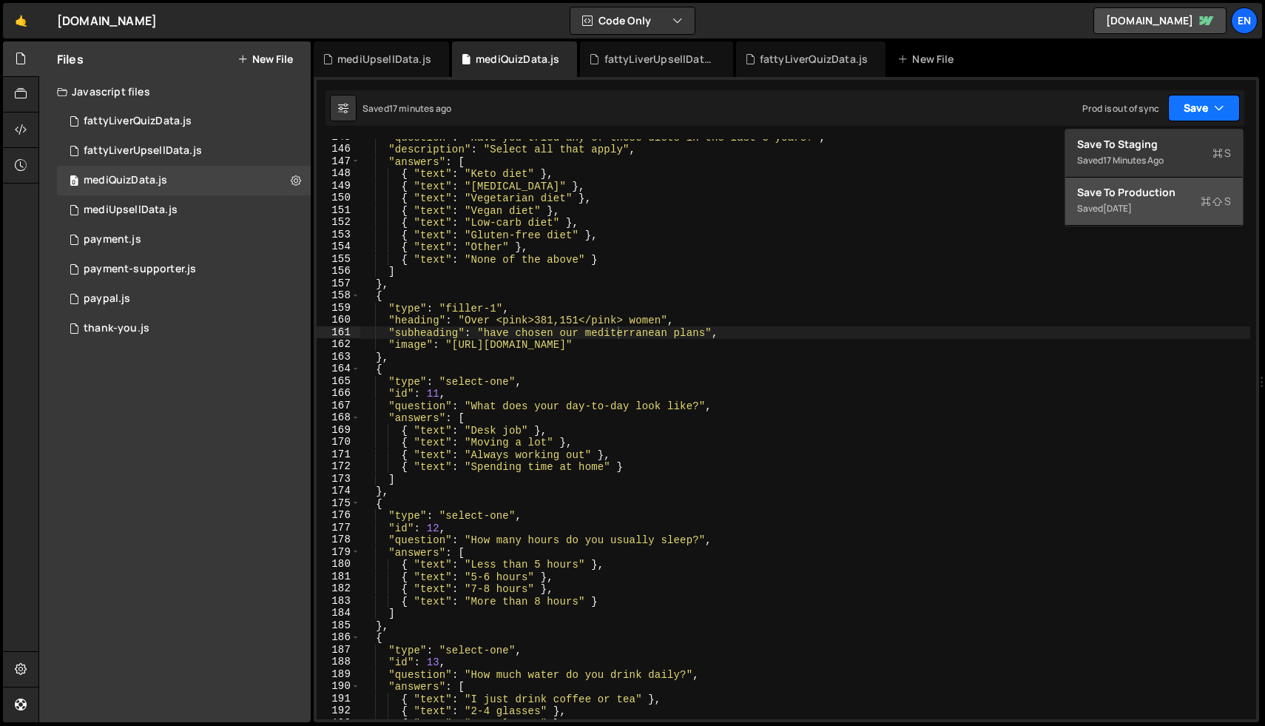 Image resolution: width=1265 pixels, height=726 pixels. I want to click on div: 172, so click(338, 466).